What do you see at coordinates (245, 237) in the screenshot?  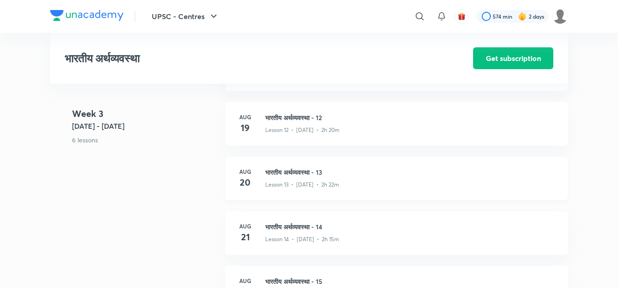 I see `h4: 21` at bounding box center [245, 237].